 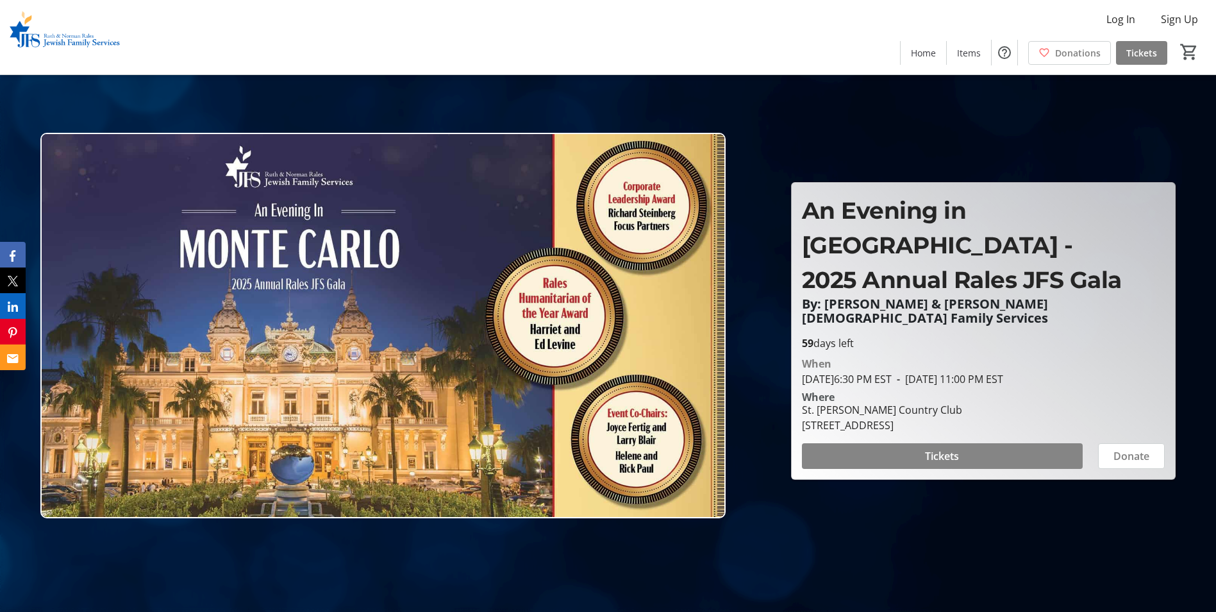 What do you see at coordinates (1179, 19) in the screenshot?
I see `span: Sign Up` at bounding box center [1179, 19].